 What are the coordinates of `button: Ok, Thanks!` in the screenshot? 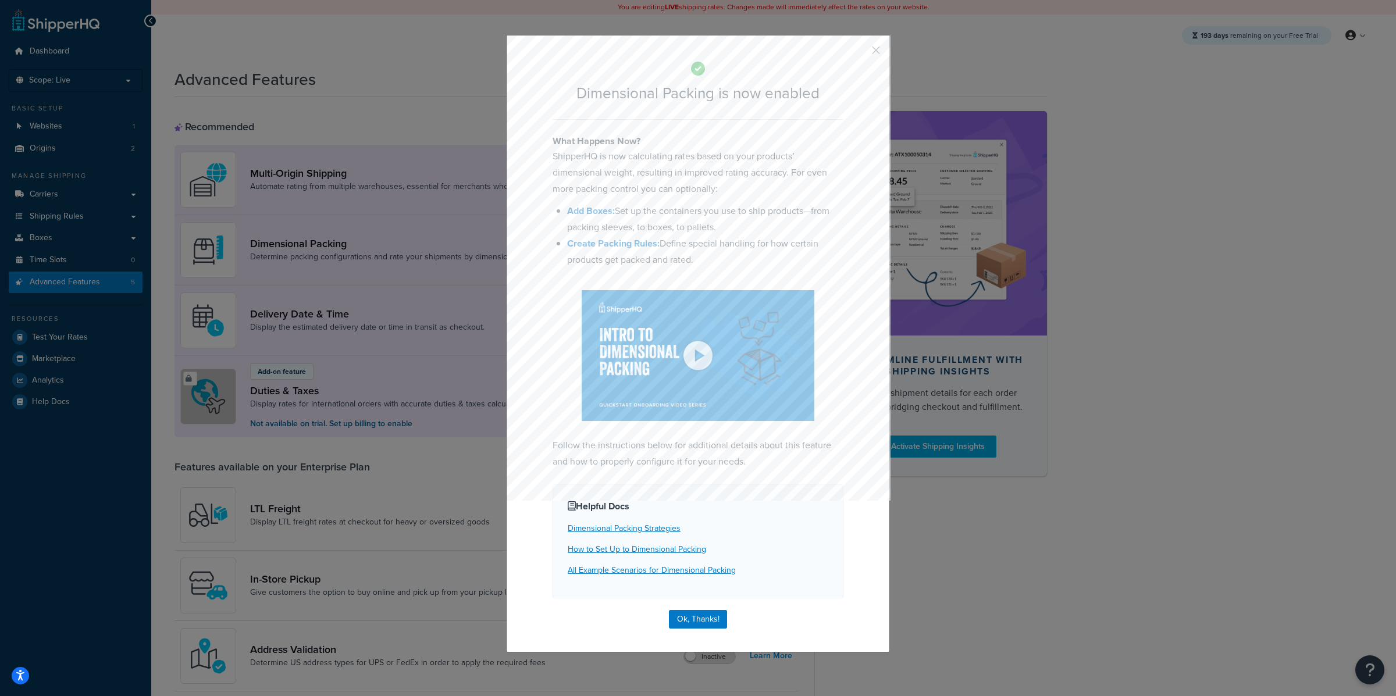 It's located at (698, 619).